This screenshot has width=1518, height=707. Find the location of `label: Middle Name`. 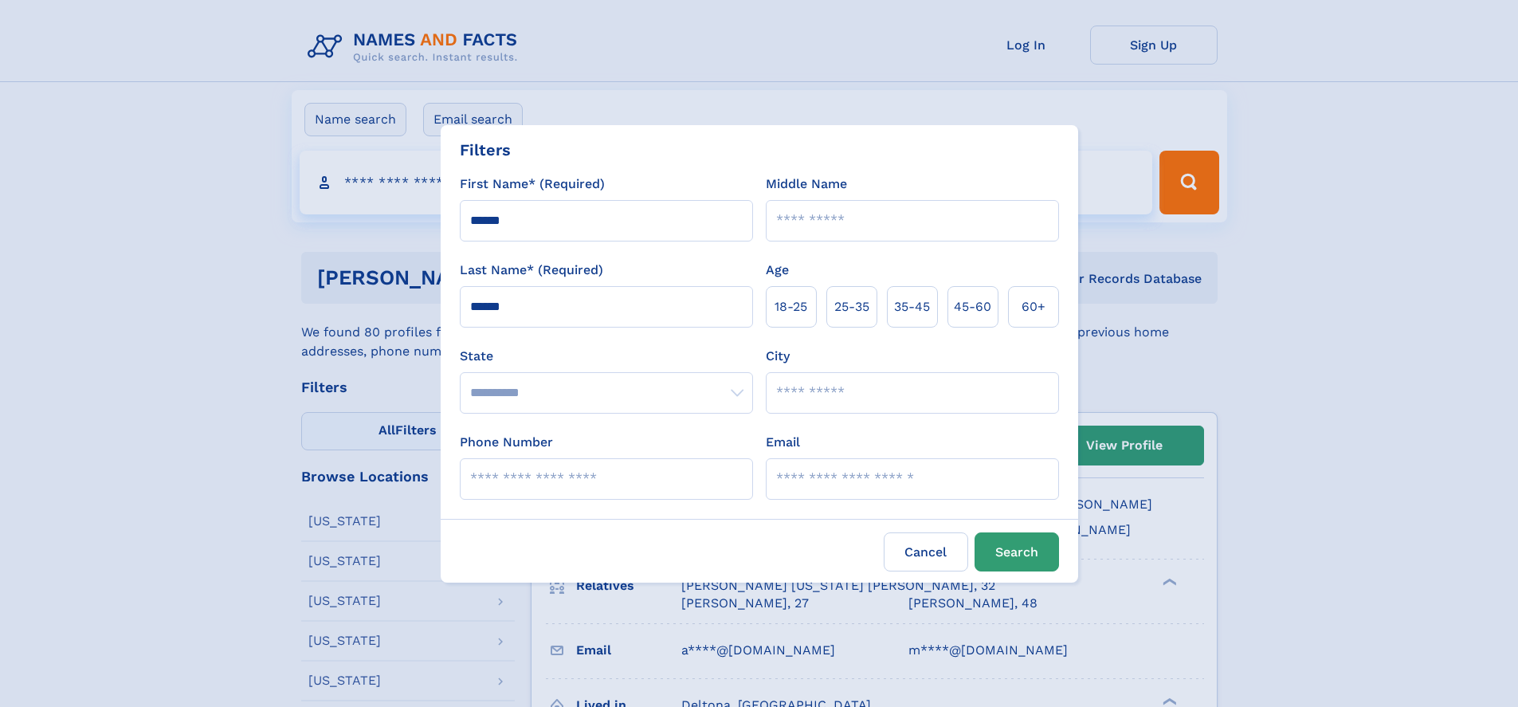

label: Middle Name is located at coordinates (807, 184).